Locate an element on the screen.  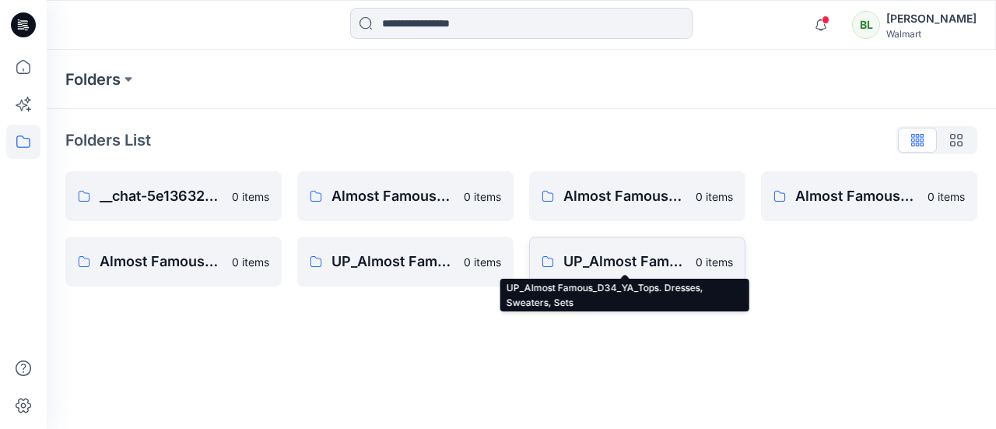
a: UP_Almost Famous_D34_YA_Tops. Dresses, Sweaters, Sets0 items is located at coordinates (637, 261).